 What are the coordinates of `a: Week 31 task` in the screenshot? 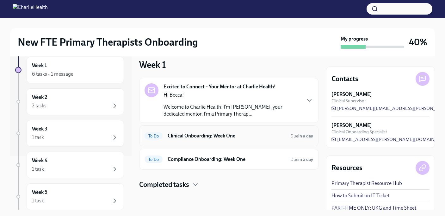 It's located at (70, 133).